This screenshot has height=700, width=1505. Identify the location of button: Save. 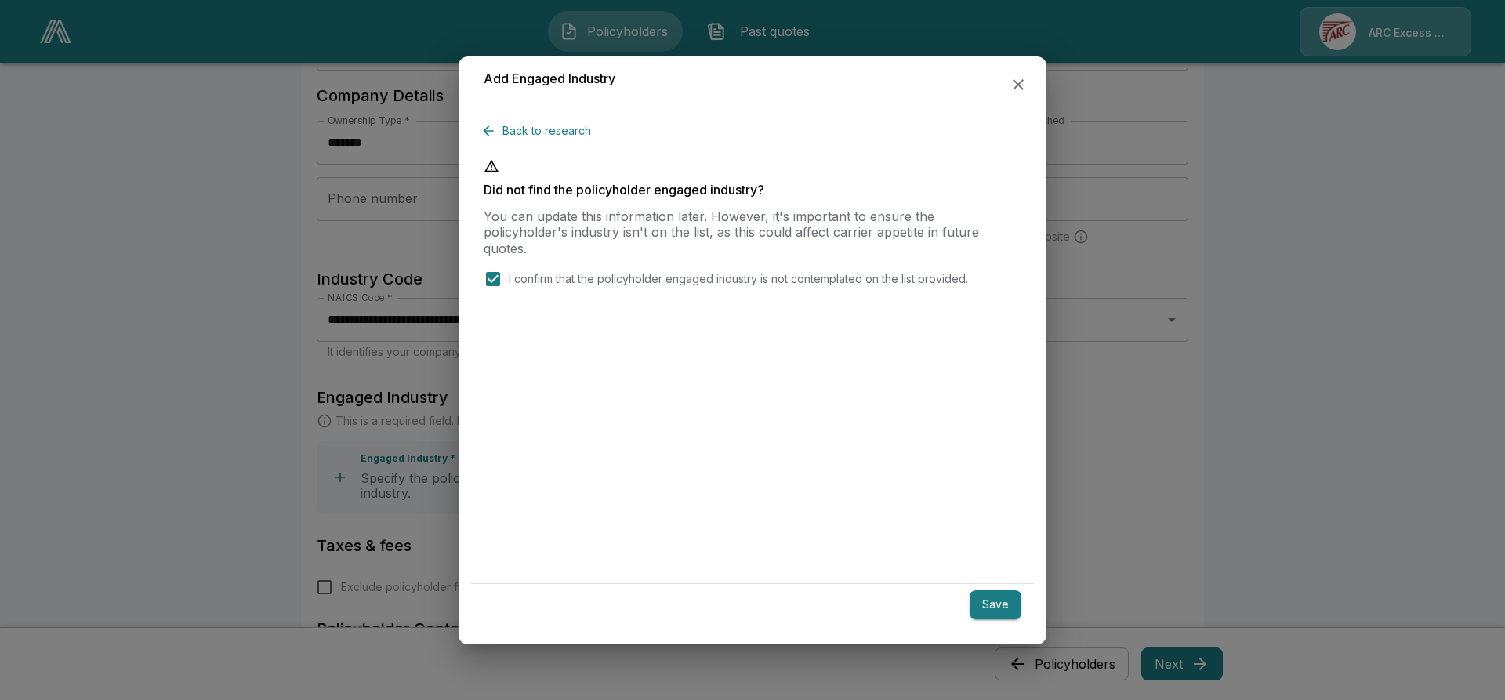
(996, 605).